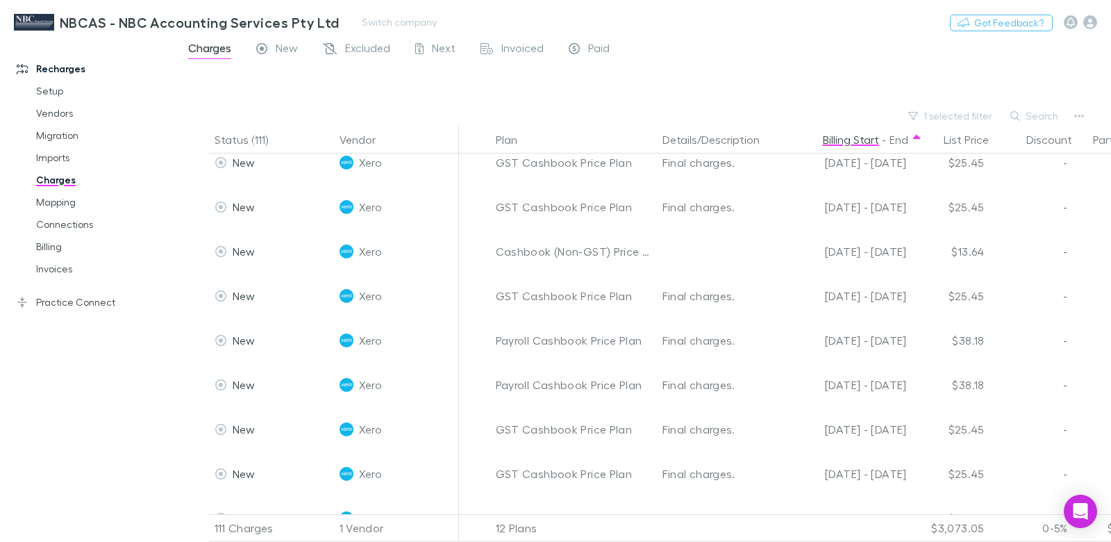  I want to click on button: Status (111), so click(249, 140).